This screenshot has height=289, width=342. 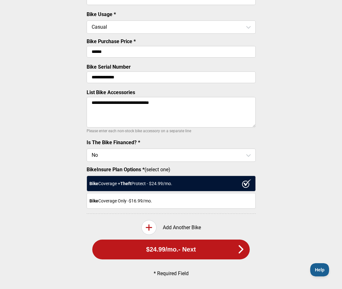 I want to click on label: List Bike Accessories, so click(x=111, y=92).